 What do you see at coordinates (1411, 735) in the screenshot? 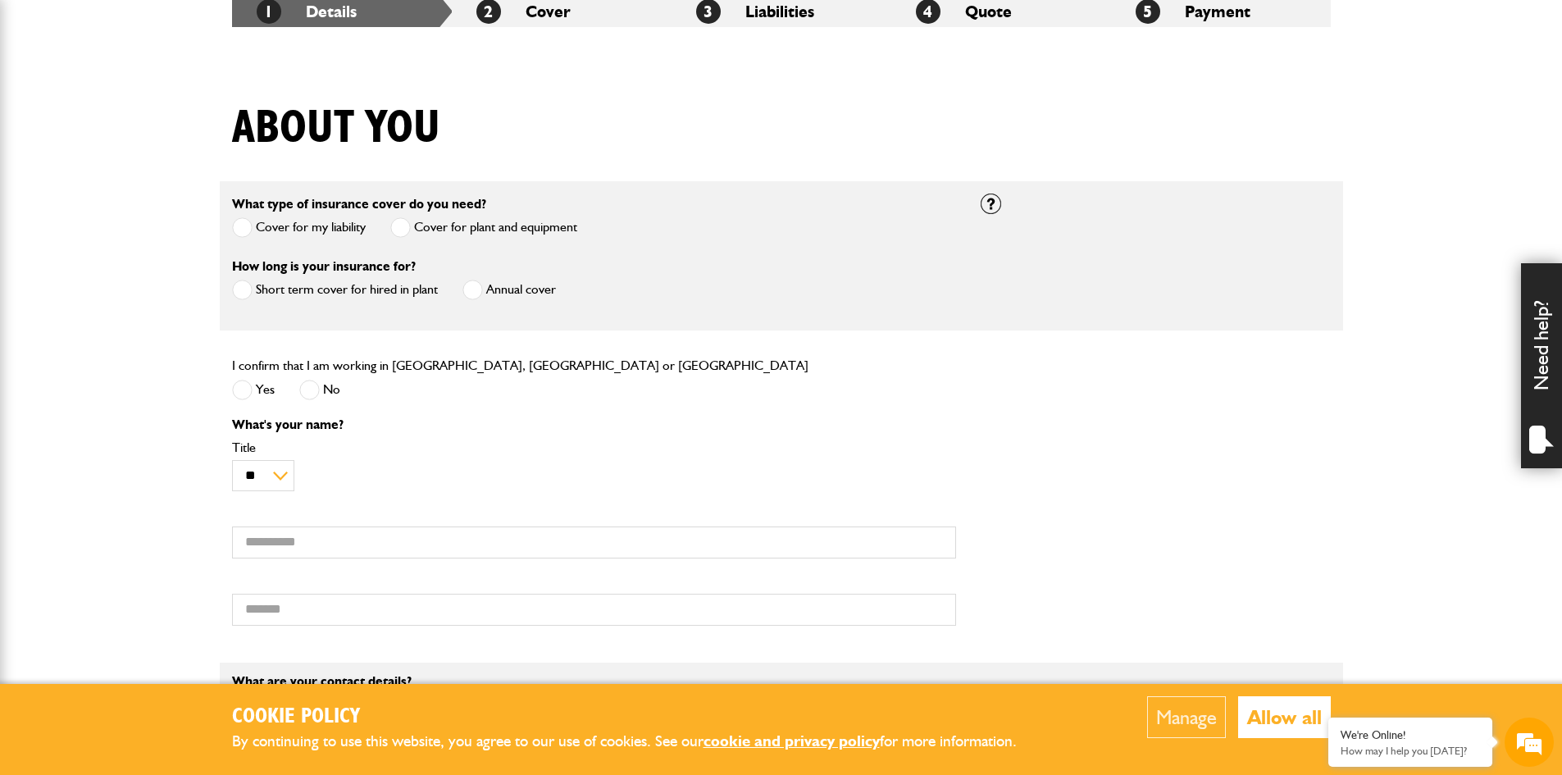
I see `div: We're Online!` at bounding box center [1411, 735].